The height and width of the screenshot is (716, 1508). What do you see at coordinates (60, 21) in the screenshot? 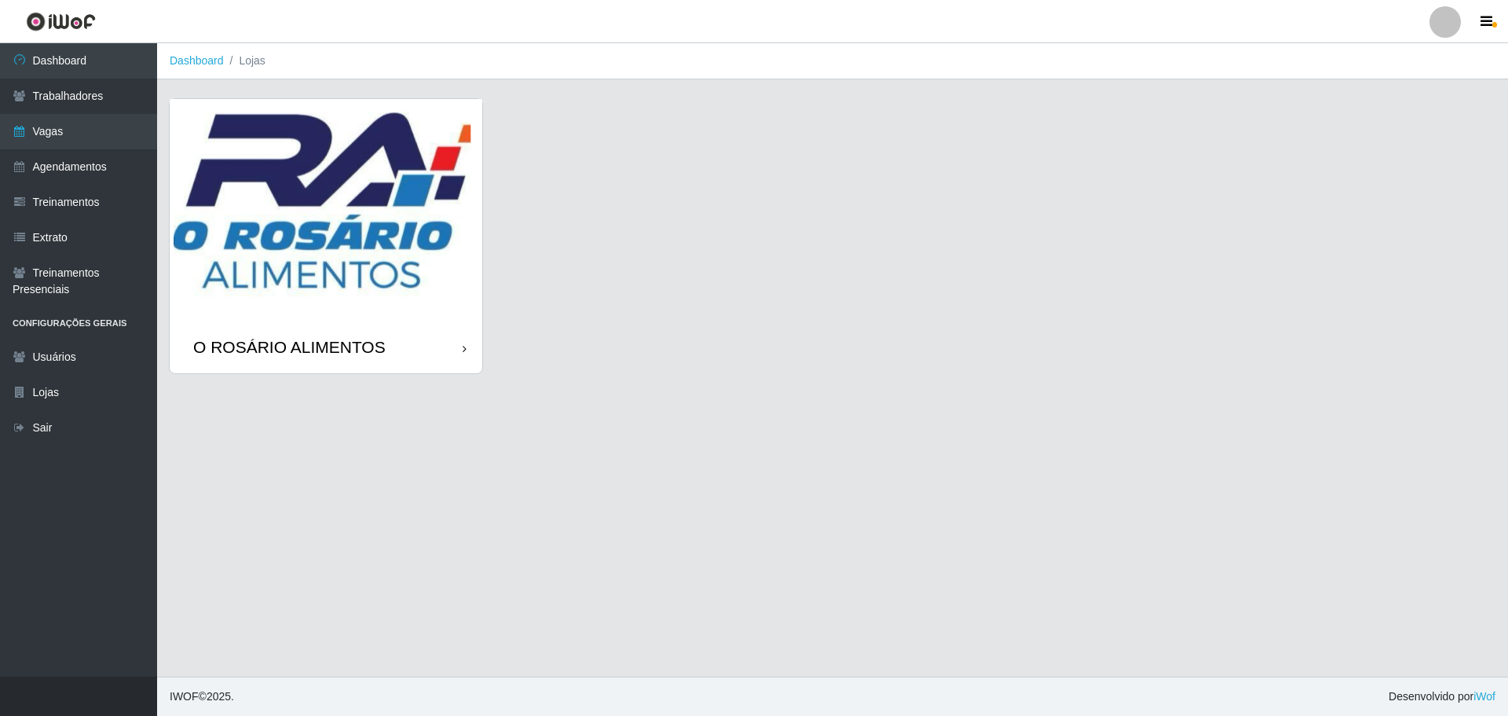
I see `img: CoreUI Logo` at bounding box center [60, 21].